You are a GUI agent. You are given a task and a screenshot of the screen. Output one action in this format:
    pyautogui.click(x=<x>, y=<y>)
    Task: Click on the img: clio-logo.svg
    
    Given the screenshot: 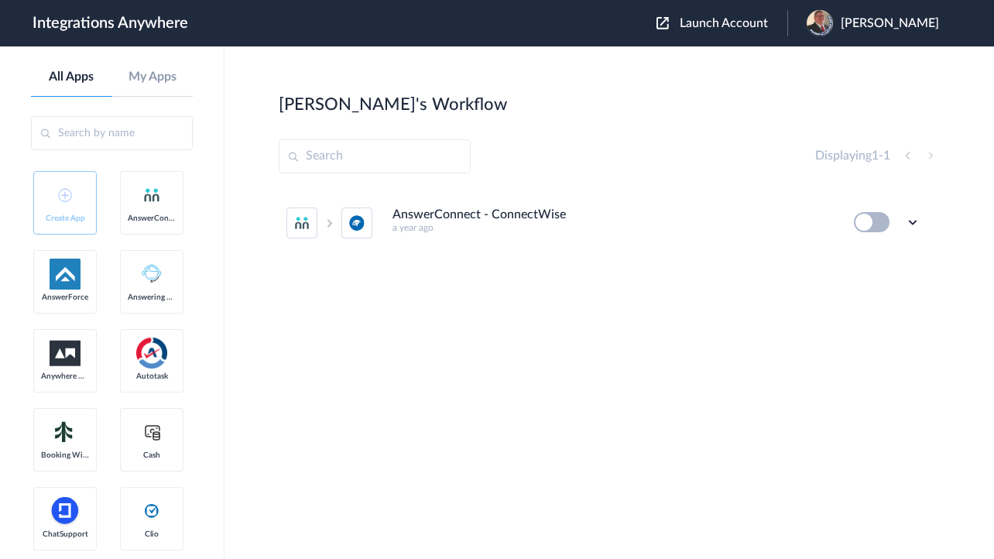 What is the action you would take?
    pyautogui.click(x=152, y=511)
    